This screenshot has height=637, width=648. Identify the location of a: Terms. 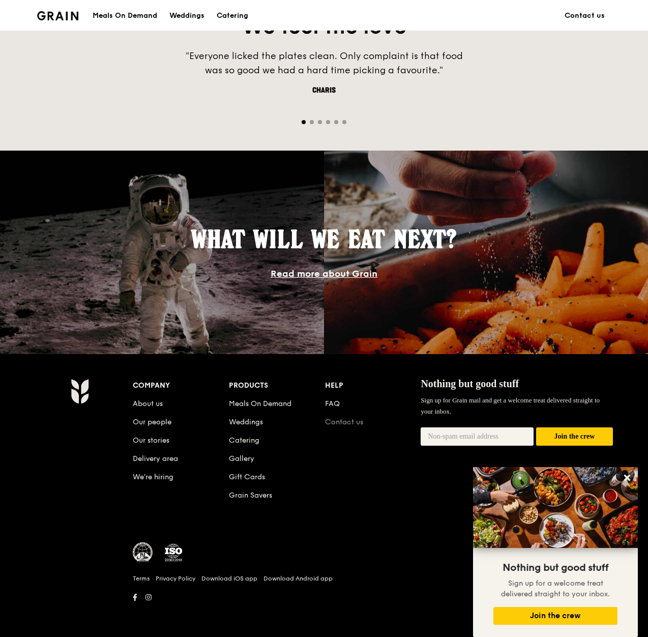
(141, 578).